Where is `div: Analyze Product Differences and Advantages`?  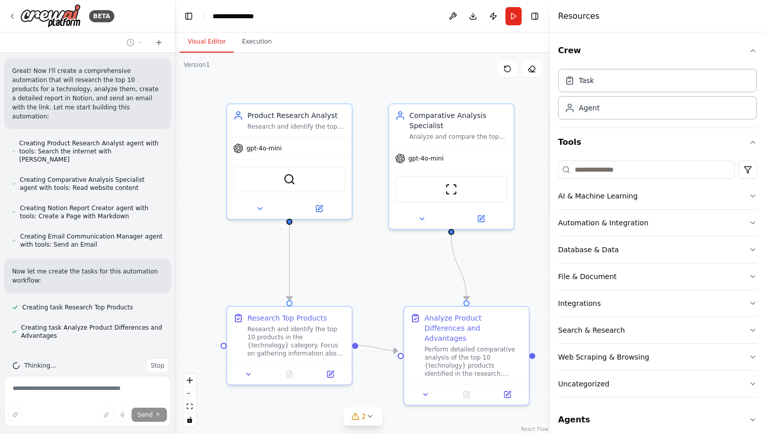
div: Analyze Product Differences and Advantages is located at coordinates (474, 328).